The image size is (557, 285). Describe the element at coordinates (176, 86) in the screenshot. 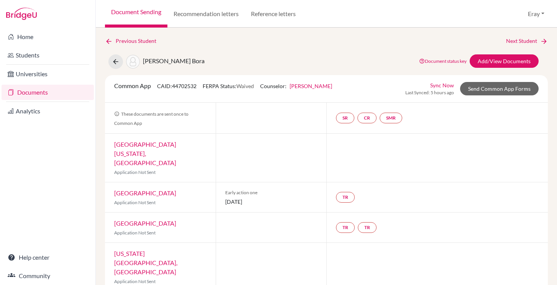

I see `span: CAID: 44702532` at that location.